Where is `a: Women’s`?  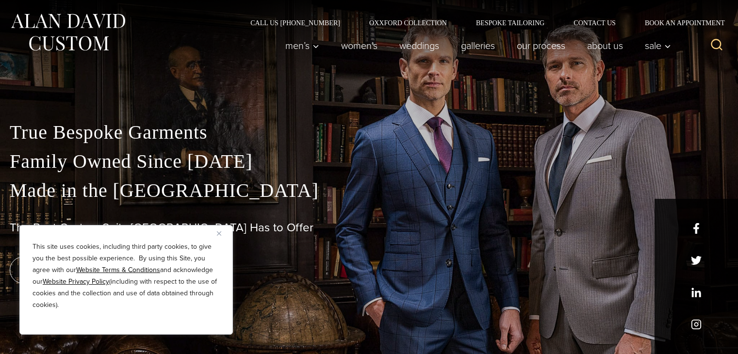 a: Women’s is located at coordinates (359, 46).